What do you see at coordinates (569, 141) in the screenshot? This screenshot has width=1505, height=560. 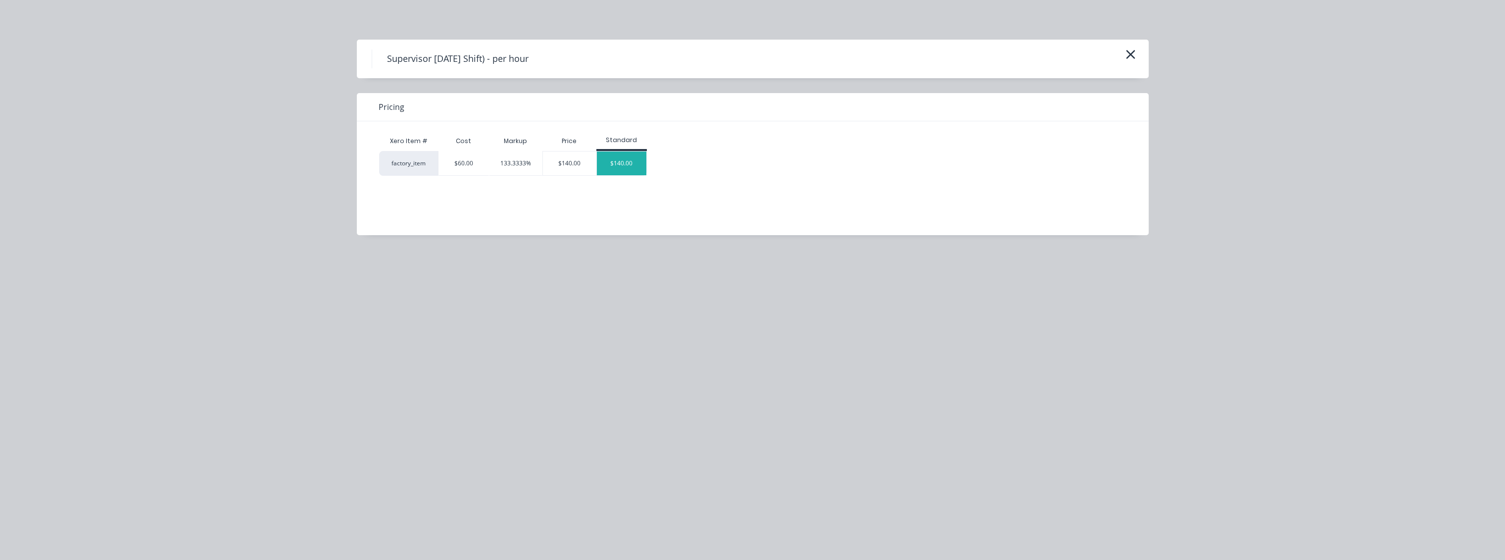 I see `div: Price` at bounding box center [569, 141].